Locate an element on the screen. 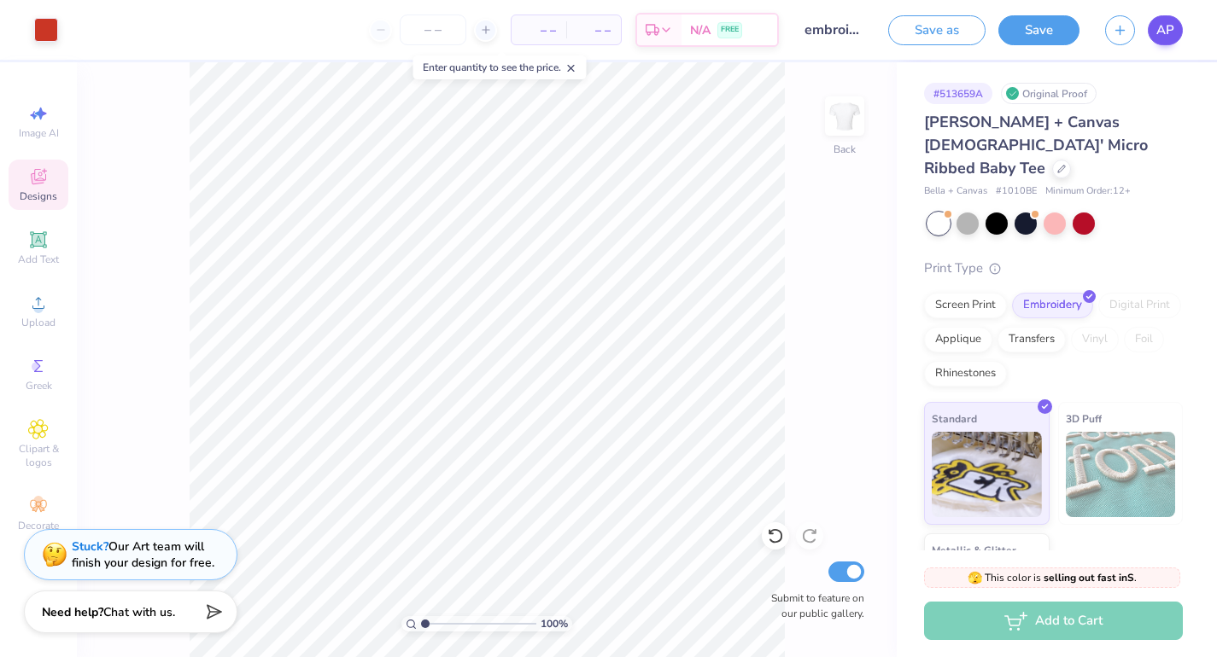 This screenshot has width=1217, height=657. span: Decorate is located at coordinates (38, 526).